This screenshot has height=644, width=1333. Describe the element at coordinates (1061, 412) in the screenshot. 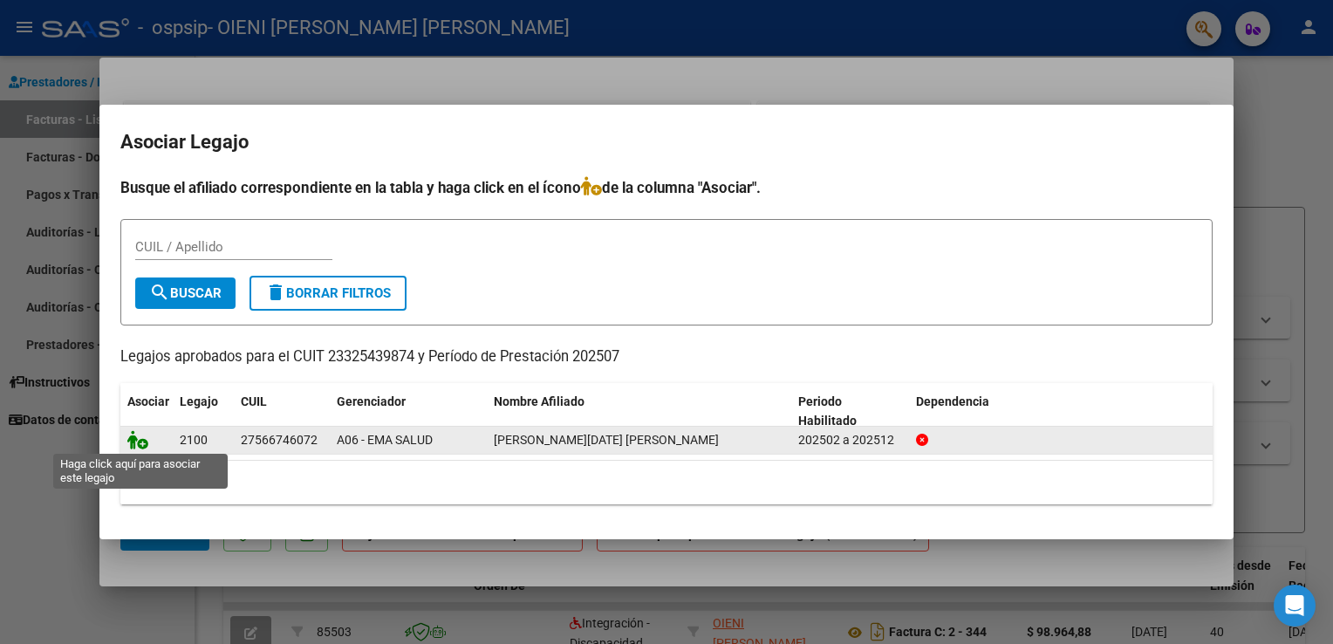

I see `datatable-header-cell: Dependencia` at that location.